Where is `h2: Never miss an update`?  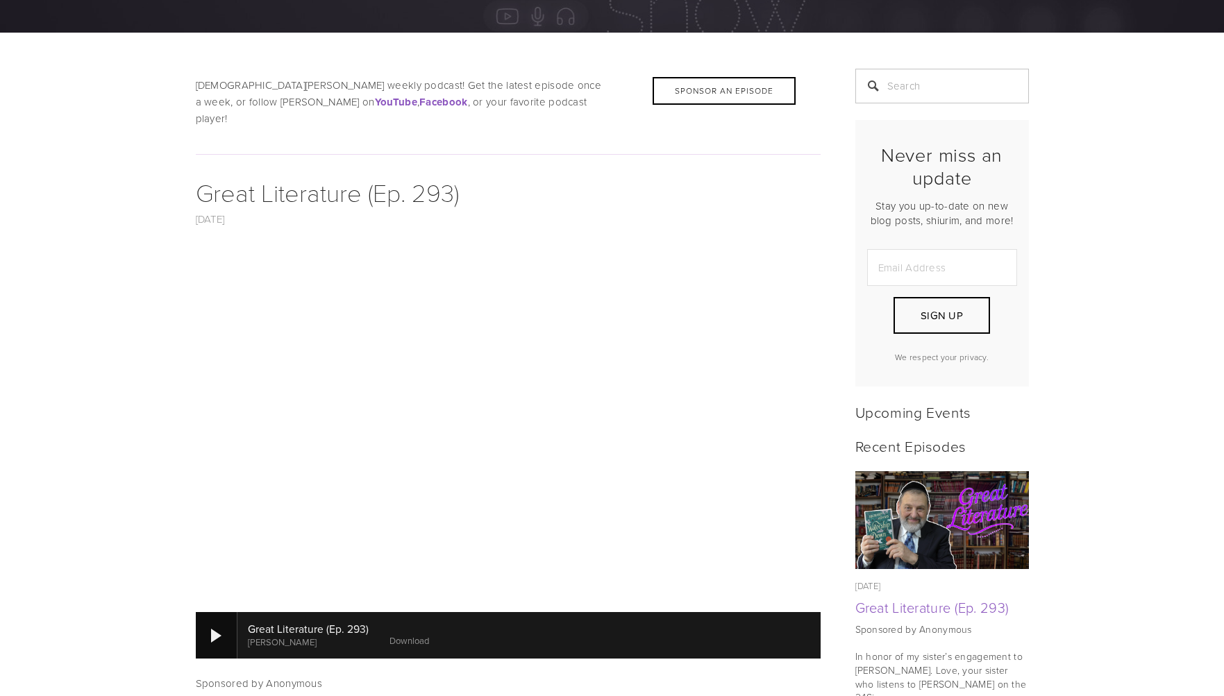
h2: Never miss an update is located at coordinates (942, 166).